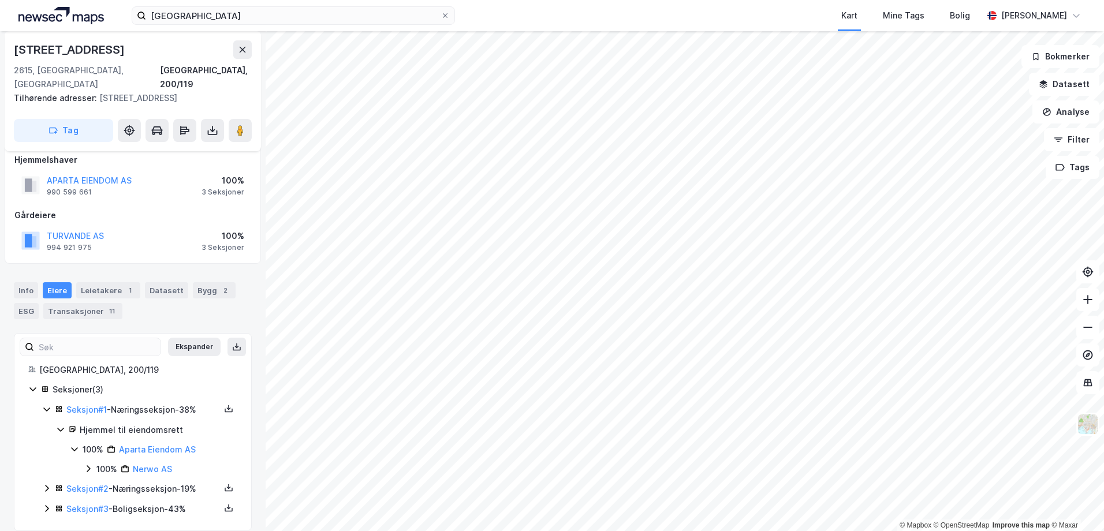 The width and height of the screenshot is (1104, 531). What do you see at coordinates (214, 290) in the screenshot?
I see `div: Bygg` at bounding box center [214, 290].